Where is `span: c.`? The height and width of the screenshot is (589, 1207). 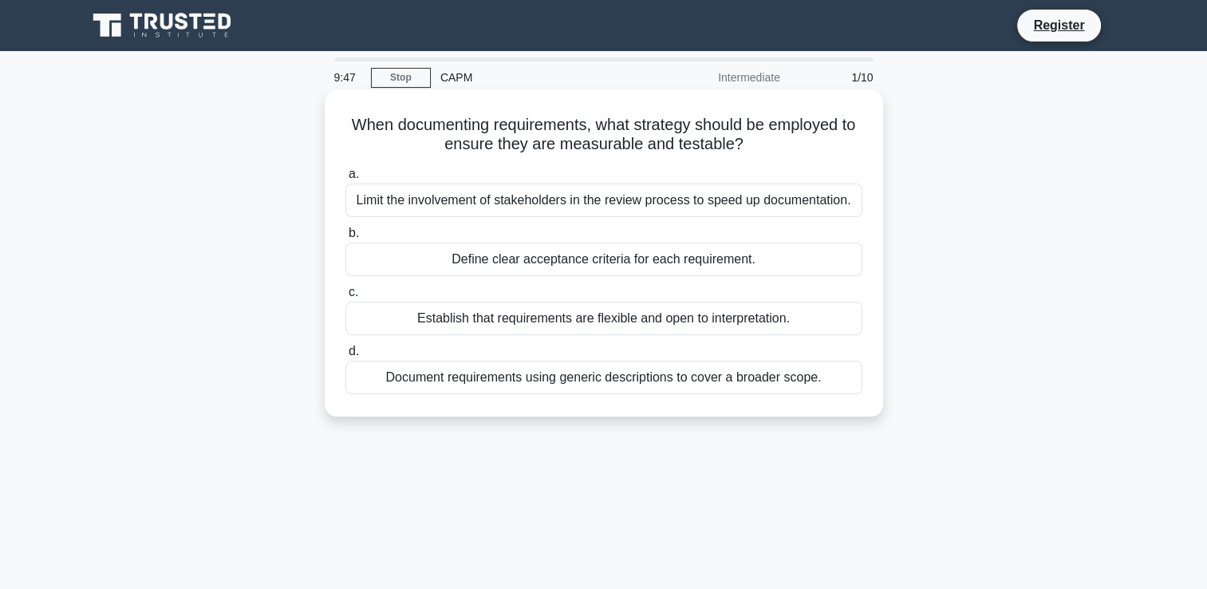
span: c. is located at coordinates (354, 291).